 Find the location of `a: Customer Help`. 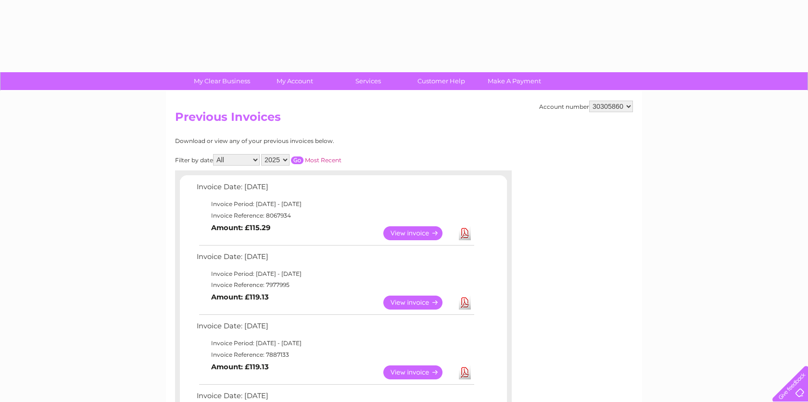

a: Customer Help is located at coordinates (441, 81).